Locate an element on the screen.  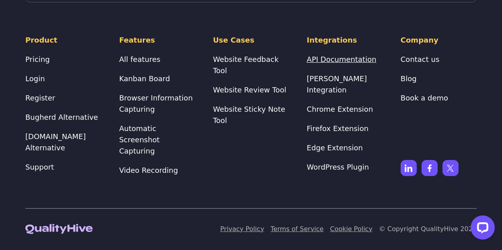
a: Website Feedback Tool is located at coordinates (245, 65).